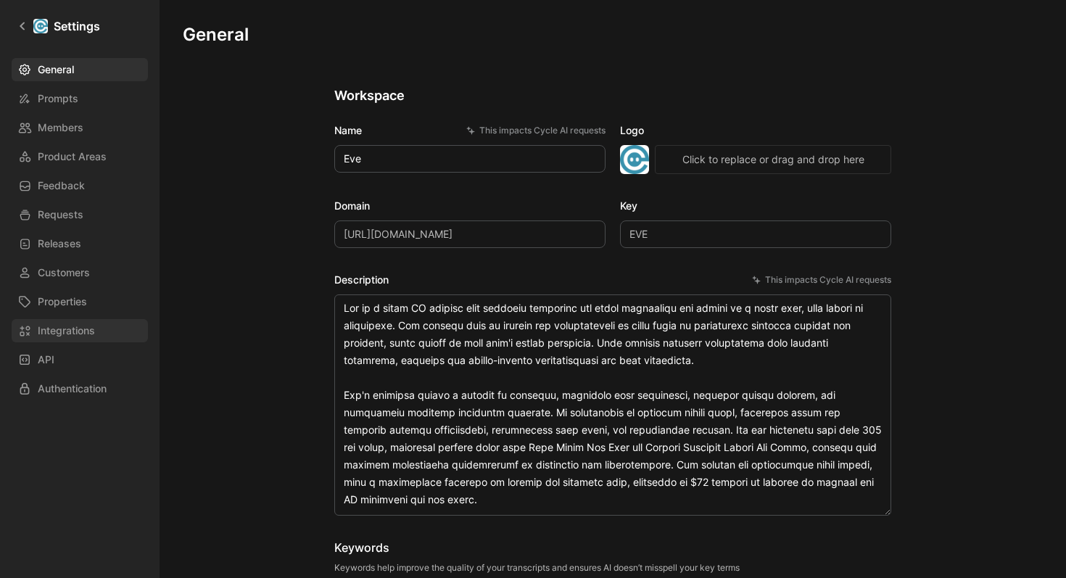 The height and width of the screenshot is (578, 1066). I want to click on span: Customers, so click(64, 273).